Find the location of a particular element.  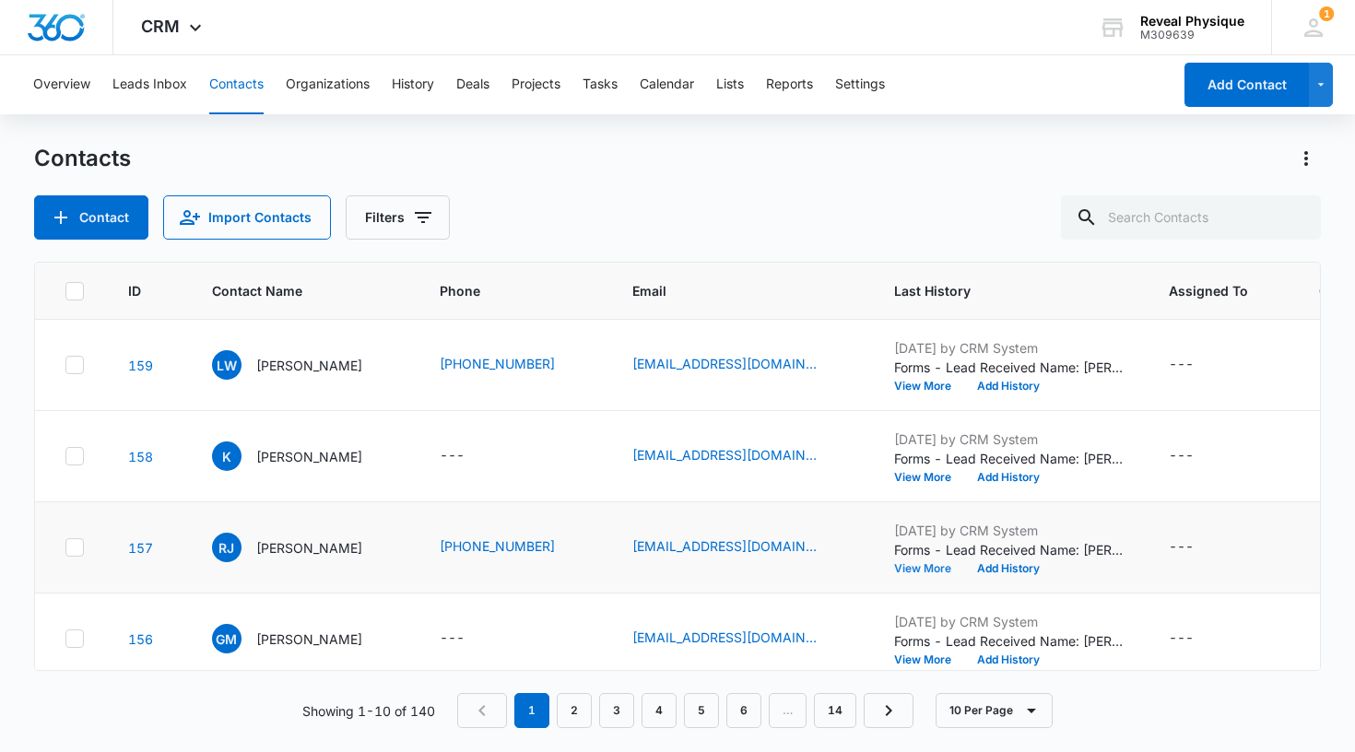

button: Contacts is located at coordinates (236, 85).